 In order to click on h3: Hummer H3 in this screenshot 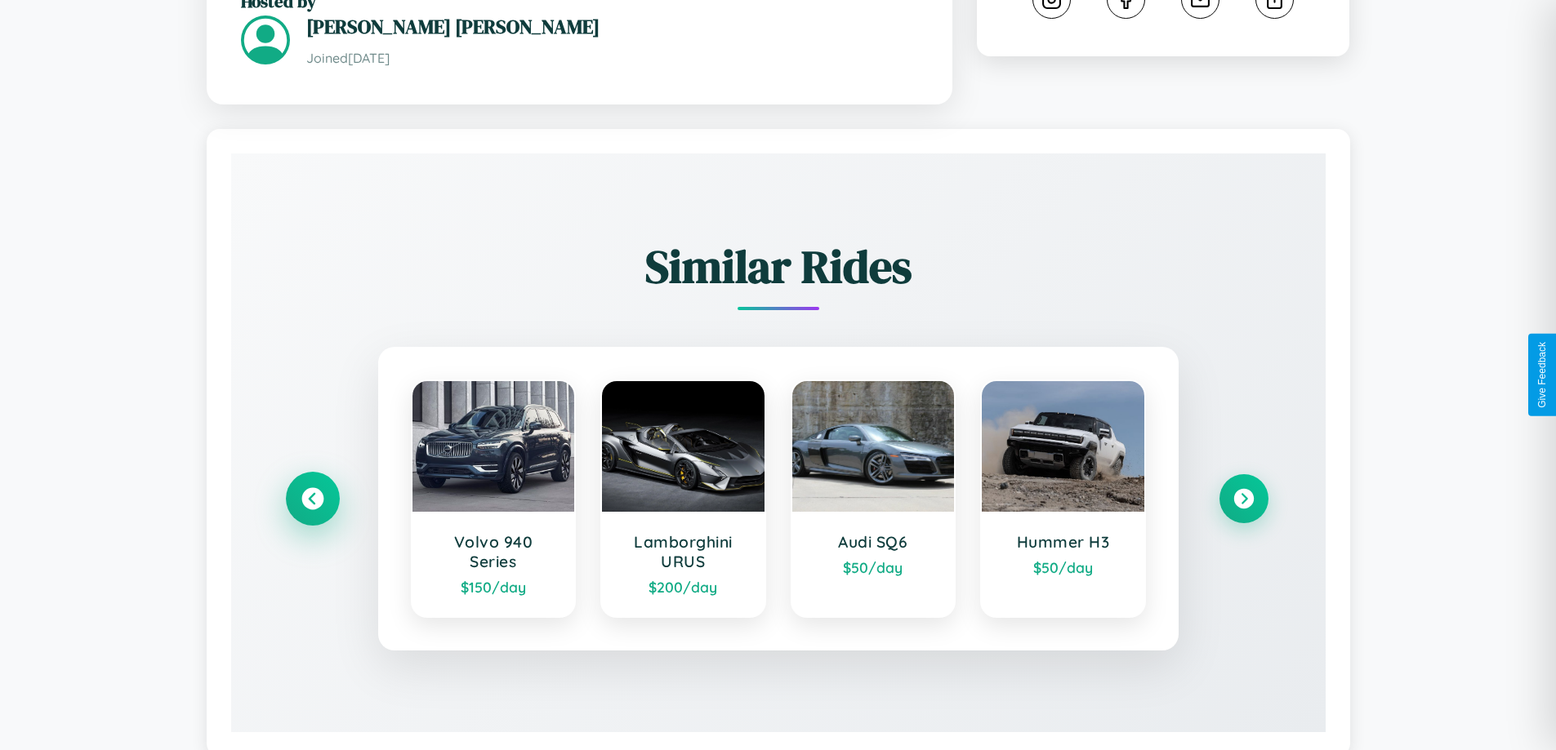, I will do `click(1062, 542)`.